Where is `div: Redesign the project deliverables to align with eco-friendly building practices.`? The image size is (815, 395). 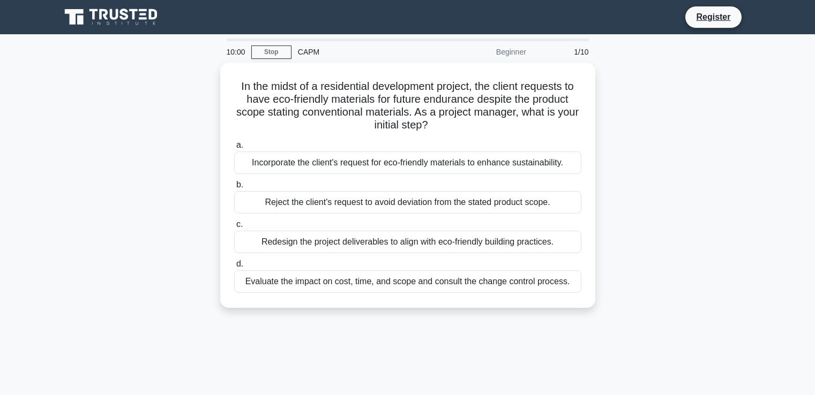 div: Redesign the project deliverables to align with eco-friendly building practices. is located at coordinates (408, 242).